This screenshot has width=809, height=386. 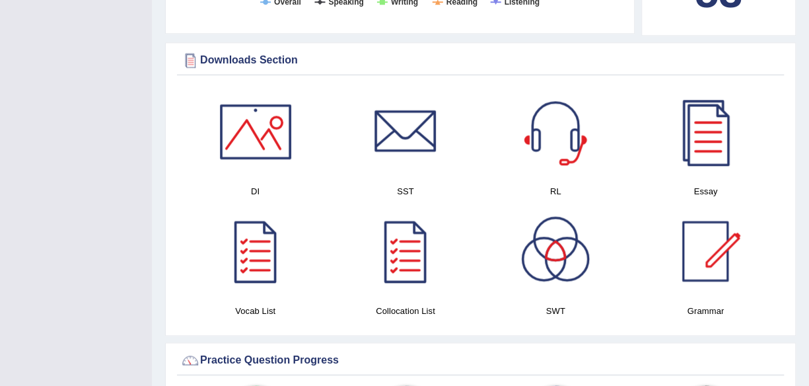 What do you see at coordinates (555, 310) in the screenshot?
I see `h4: SWT` at bounding box center [555, 310].